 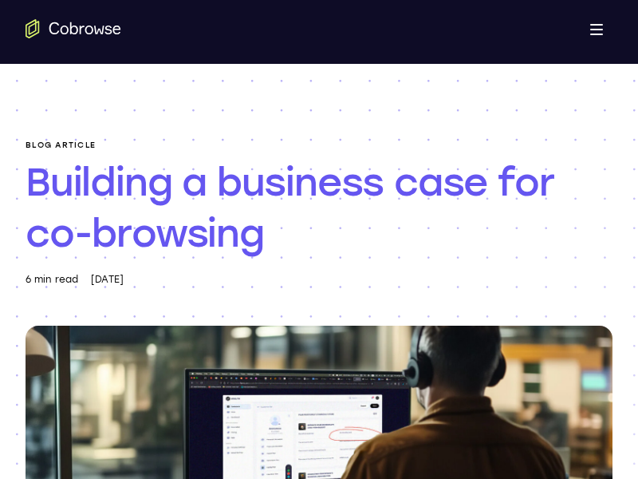 What do you see at coordinates (319, 145) in the screenshot?
I see `p: Blog article` at bounding box center [319, 145].